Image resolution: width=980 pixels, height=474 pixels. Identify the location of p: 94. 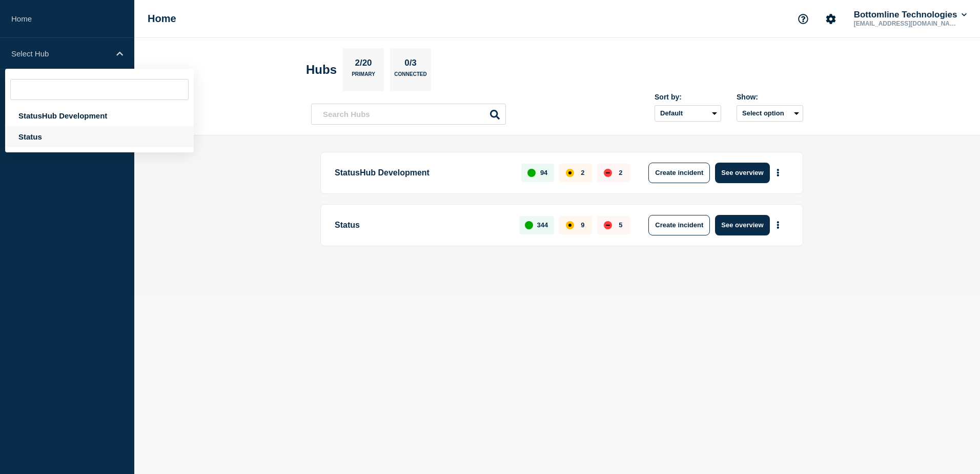
(544, 172).